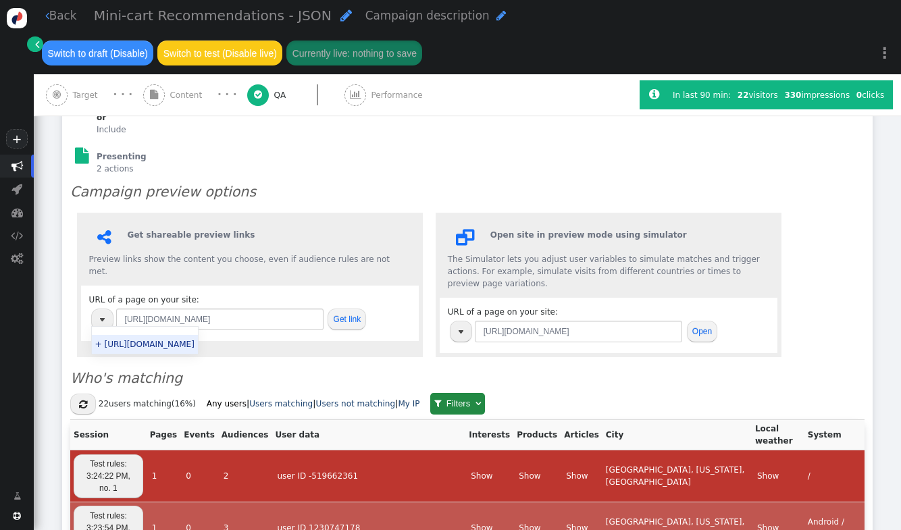 The image size is (901, 530). Describe the element at coordinates (368, 435) in the screenshot. I see `th: User data` at that location.